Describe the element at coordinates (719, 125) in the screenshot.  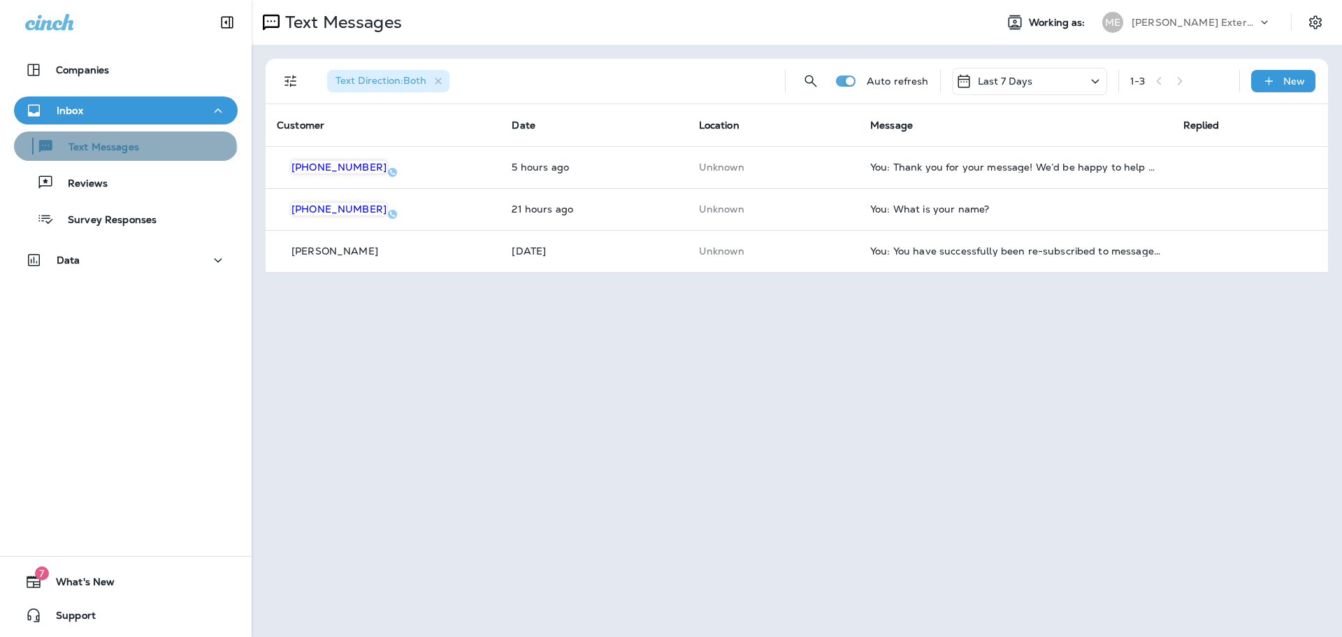
I see `span: Location` at that location.